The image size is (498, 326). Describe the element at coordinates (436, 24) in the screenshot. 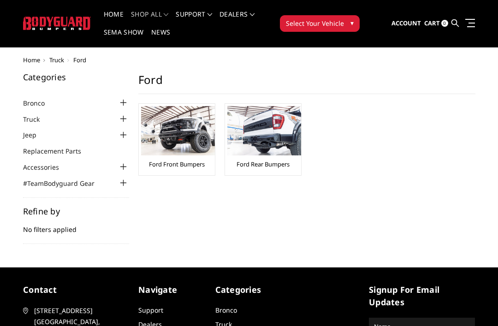

I see `a: Cart 0` at that location.